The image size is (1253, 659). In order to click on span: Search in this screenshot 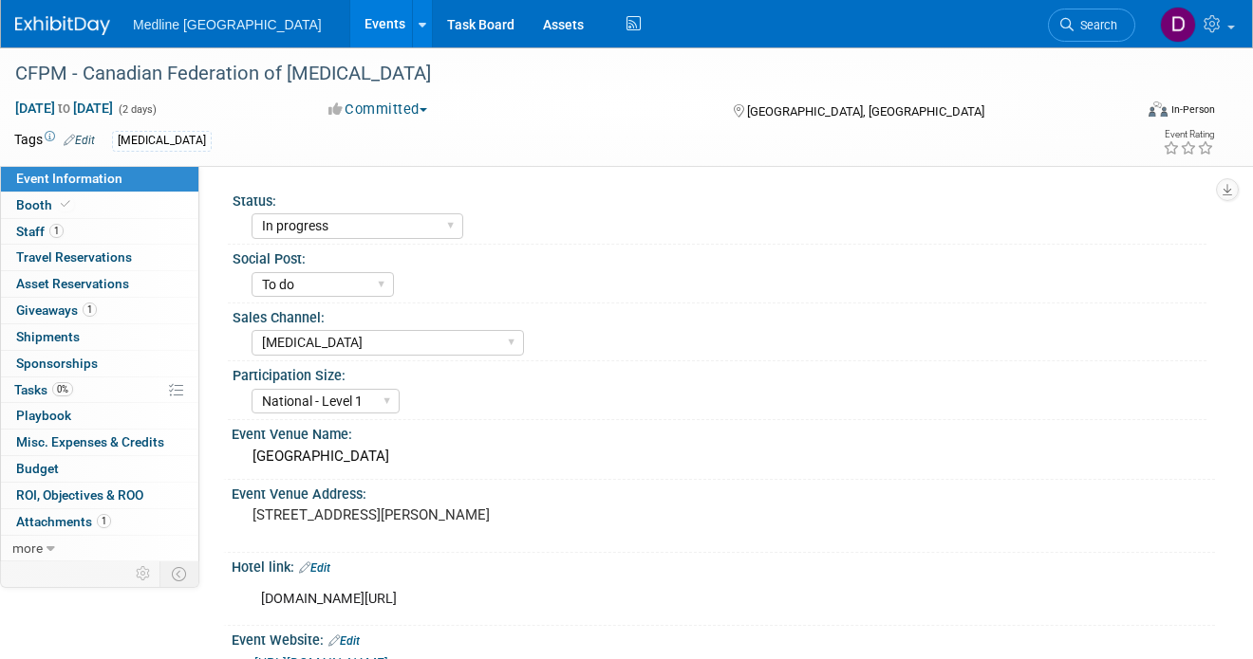, I will do `click(1095, 25)`.